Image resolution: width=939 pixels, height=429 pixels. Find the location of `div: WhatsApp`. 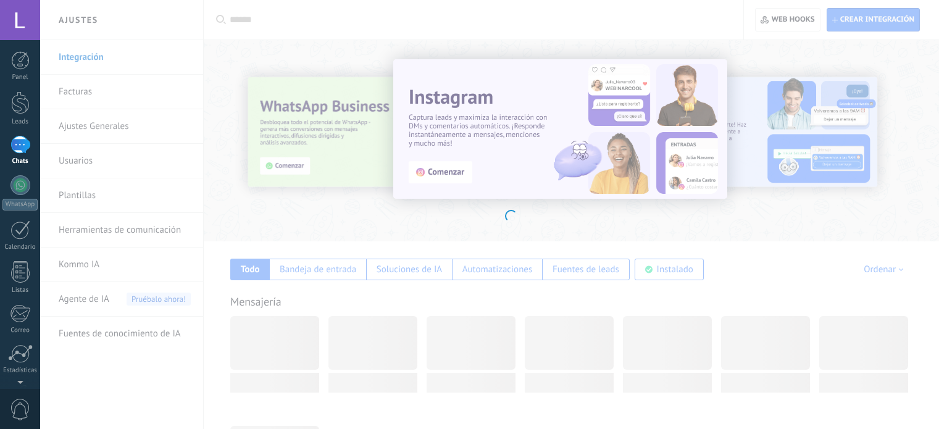

div: WhatsApp is located at coordinates (20, 204).